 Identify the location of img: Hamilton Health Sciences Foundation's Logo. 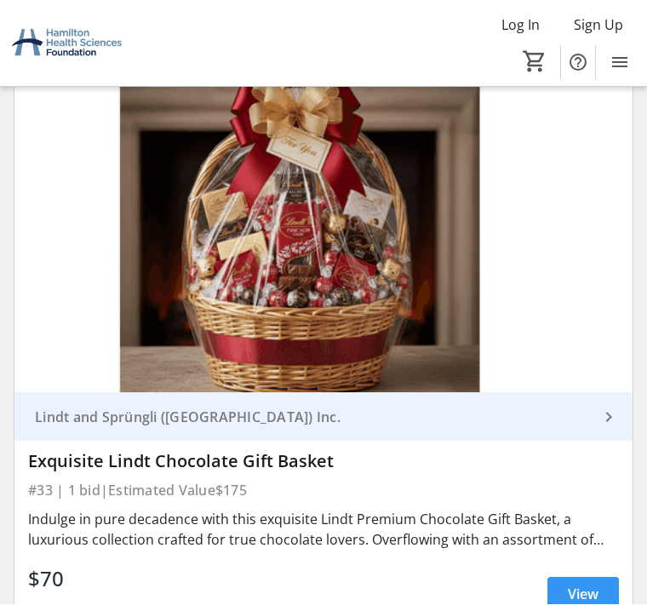
(66, 43).